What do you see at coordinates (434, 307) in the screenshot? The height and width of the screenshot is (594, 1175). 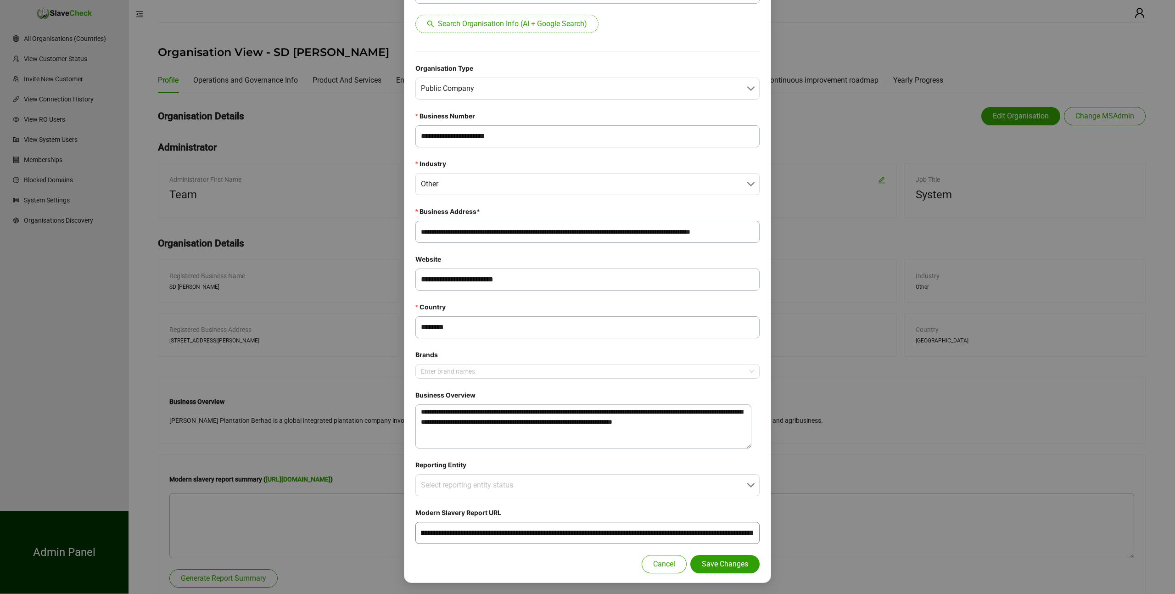 I see `label: Country` at bounding box center [434, 307].